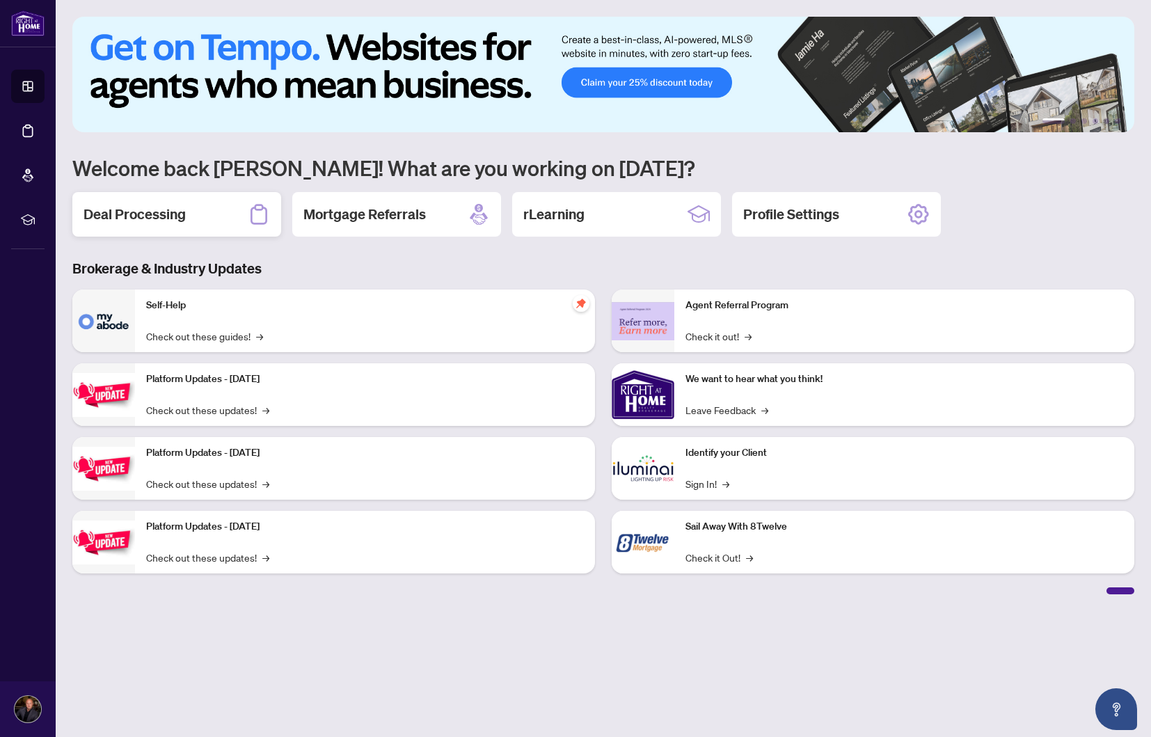  I want to click on img: Agent Referral Program, so click(643, 321).